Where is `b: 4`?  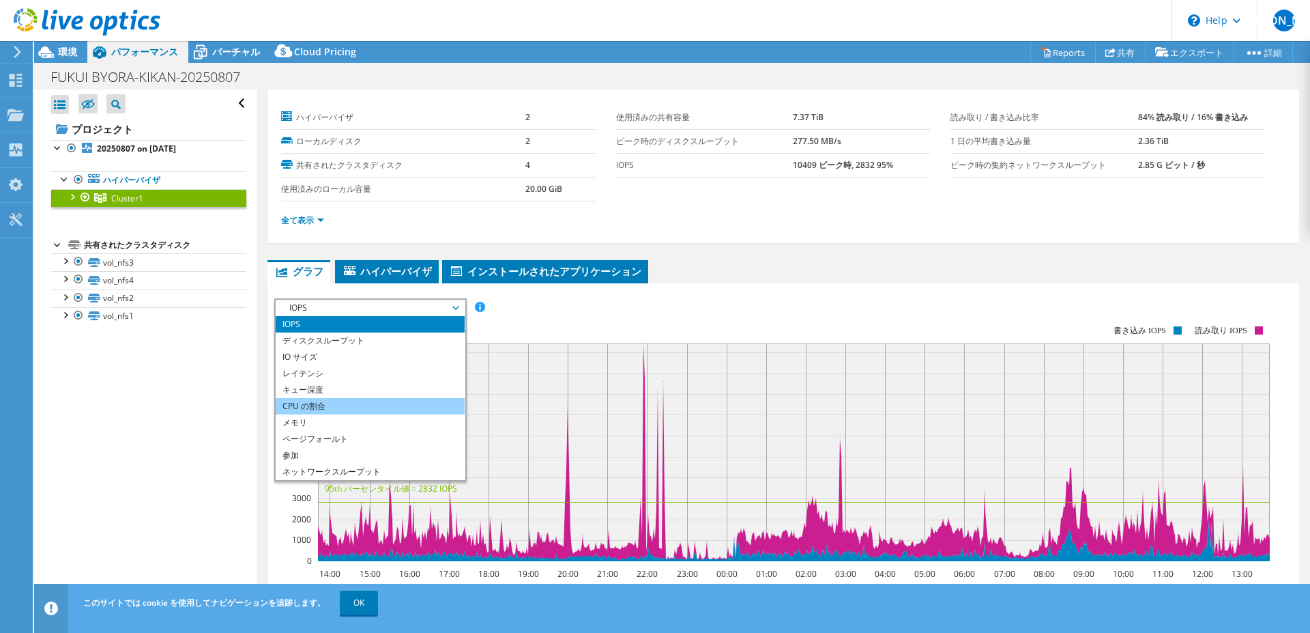 b: 4 is located at coordinates (527, 164).